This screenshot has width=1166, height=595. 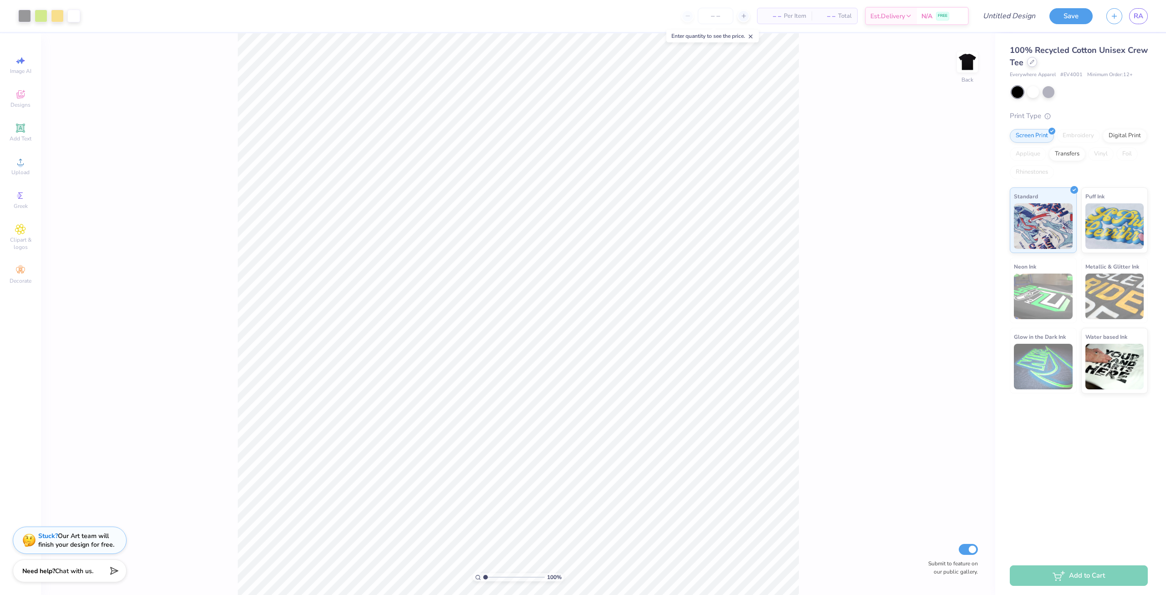 What do you see at coordinates (1079, 56) in the screenshot?
I see `span: 100% Recycled Cotton Unisex Crew Tee` at bounding box center [1079, 56].